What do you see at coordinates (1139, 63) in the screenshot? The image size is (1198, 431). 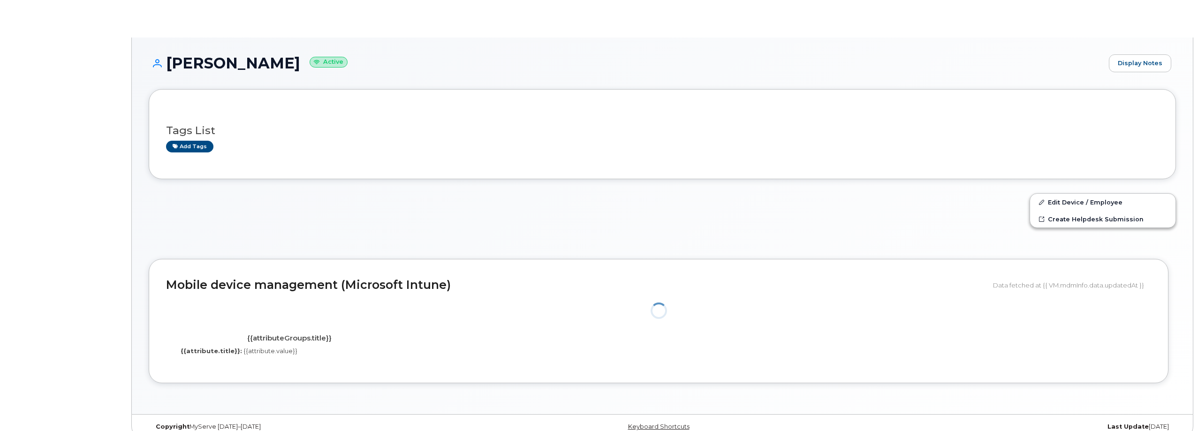 I see `a: Display Notes` at bounding box center [1139, 63].